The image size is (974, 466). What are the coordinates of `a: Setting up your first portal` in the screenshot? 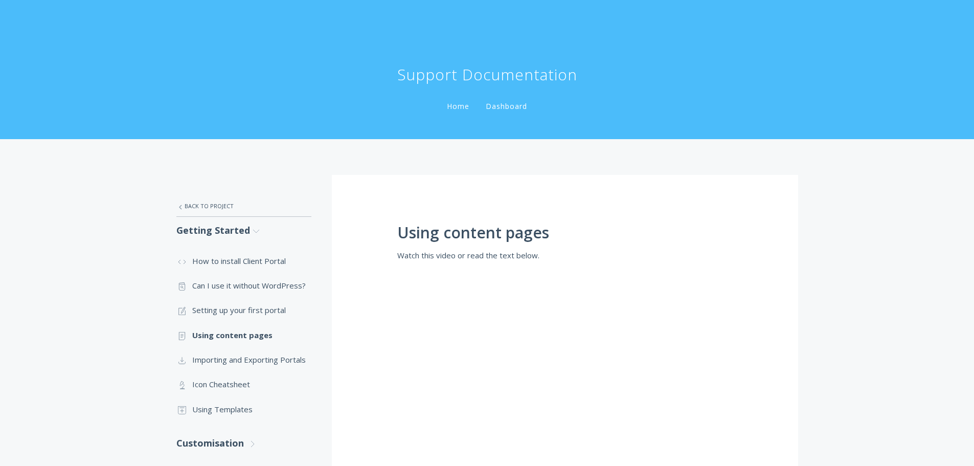 It's located at (244, 310).